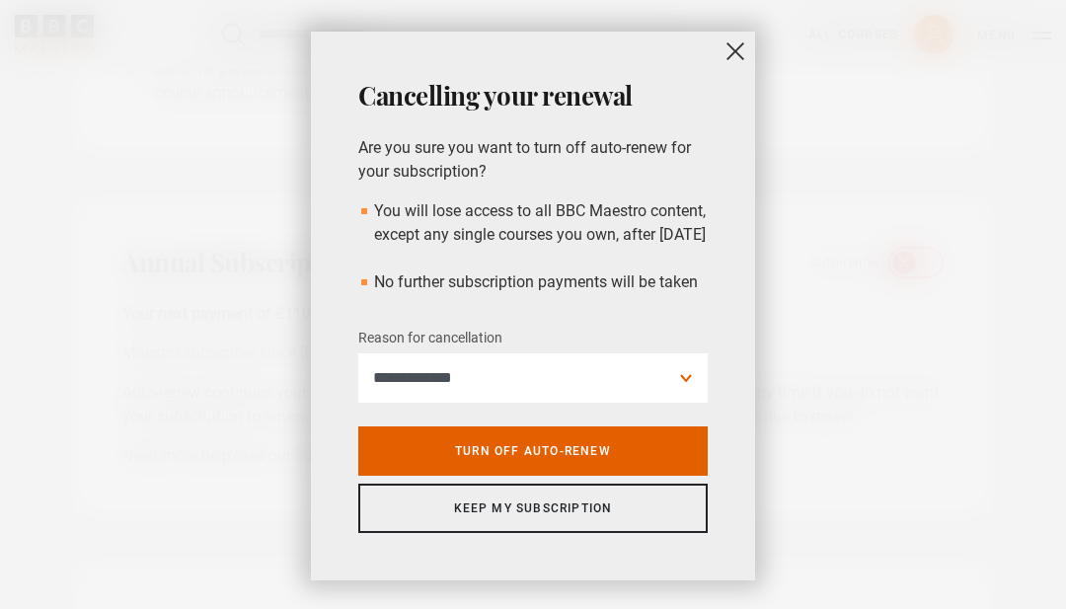 The width and height of the screenshot is (1066, 609). I want to click on a: Keep my subscription, so click(533, 508).